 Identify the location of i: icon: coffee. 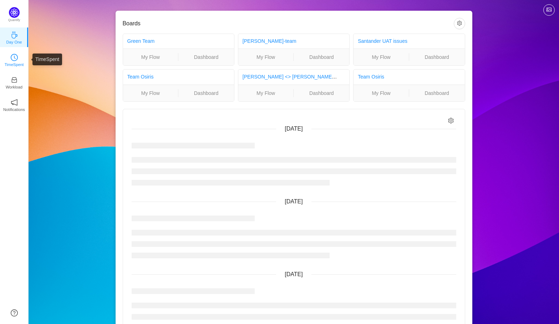
(14, 35).